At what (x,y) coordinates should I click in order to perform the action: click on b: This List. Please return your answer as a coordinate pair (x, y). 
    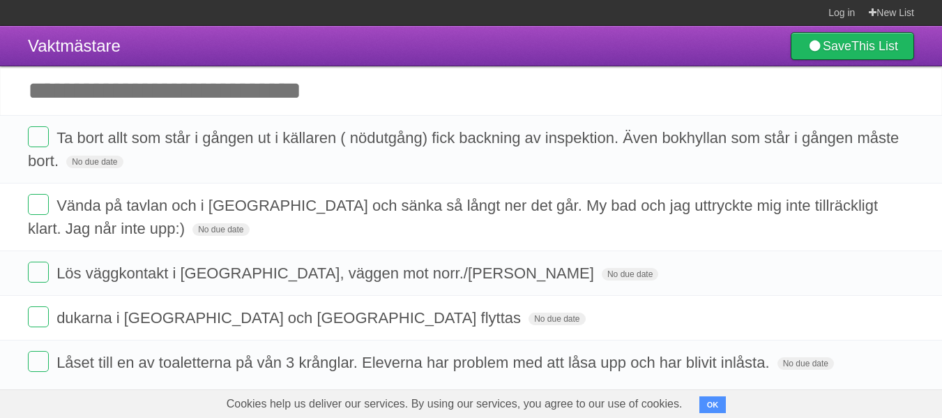
    Looking at the image, I should click on (875, 46).